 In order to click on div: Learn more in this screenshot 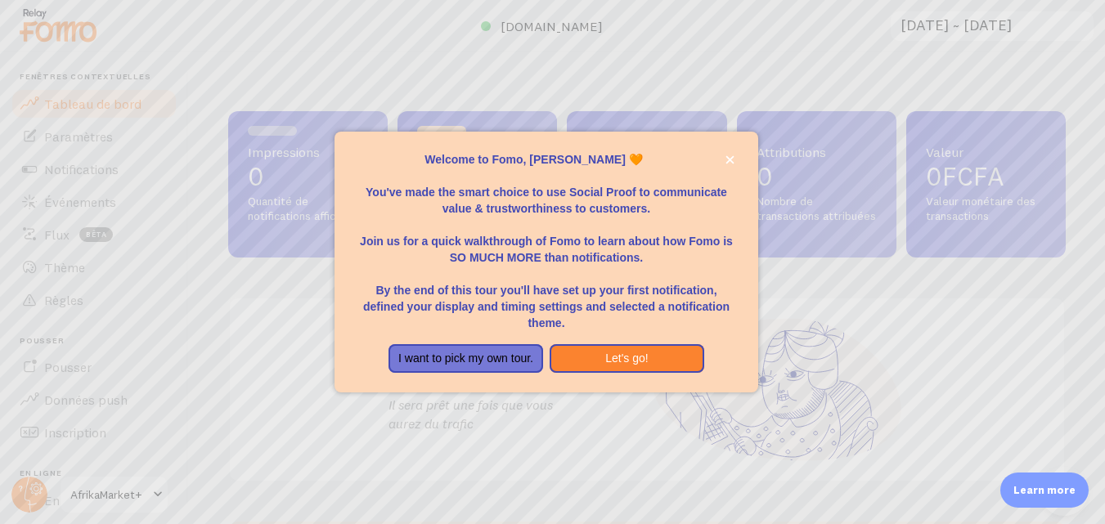, I will do `click(1044, 490)`.